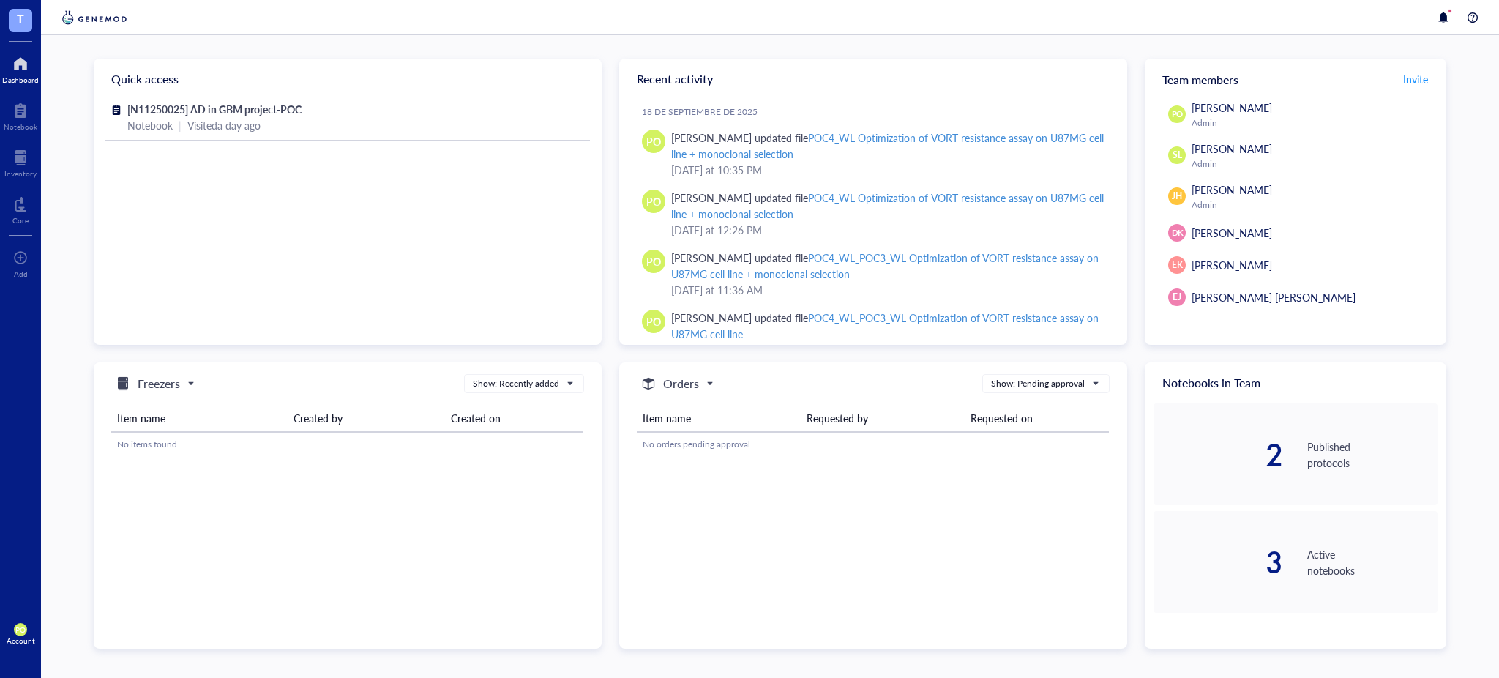  Describe the element at coordinates (94, 18) in the screenshot. I see `img: genemod-logo` at that location.